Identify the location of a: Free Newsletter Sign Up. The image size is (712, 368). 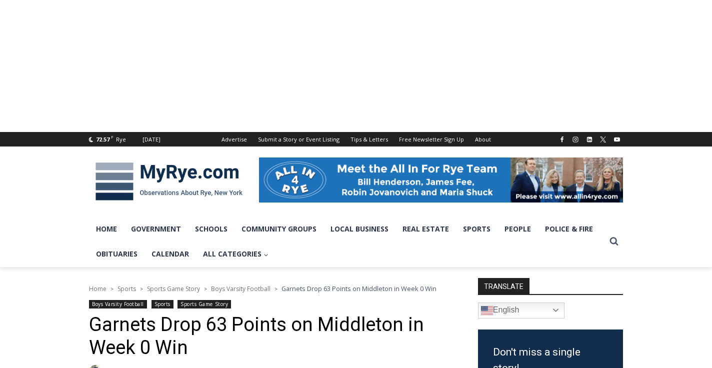
(431, 139).